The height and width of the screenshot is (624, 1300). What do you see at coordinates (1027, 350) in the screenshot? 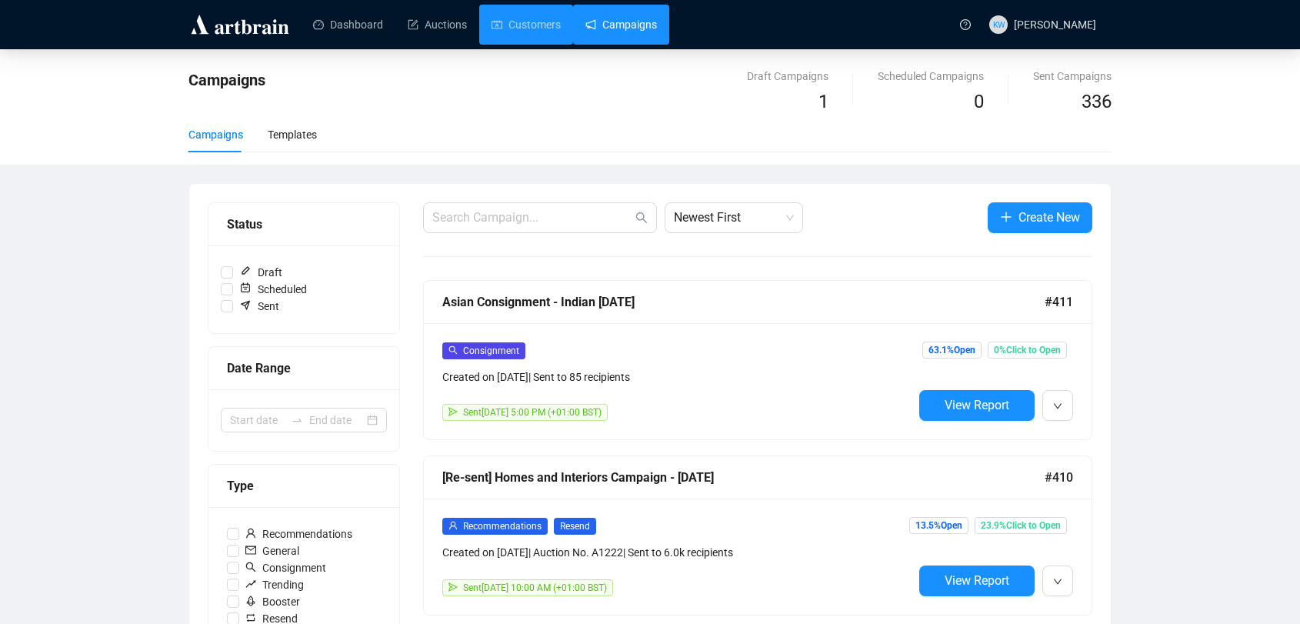
I see `span: 0% Click to Open` at bounding box center [1027, 350].